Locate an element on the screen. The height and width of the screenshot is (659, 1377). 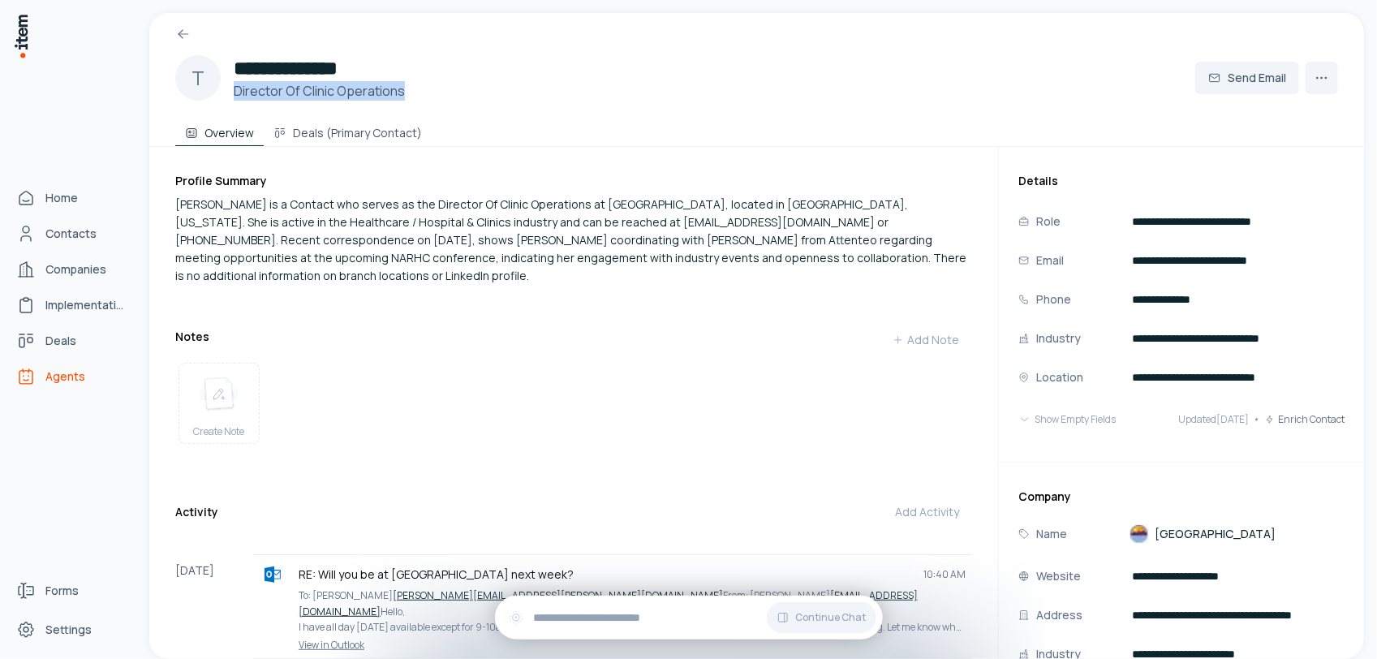
button: More actions is located at coordinates (1322, 78).